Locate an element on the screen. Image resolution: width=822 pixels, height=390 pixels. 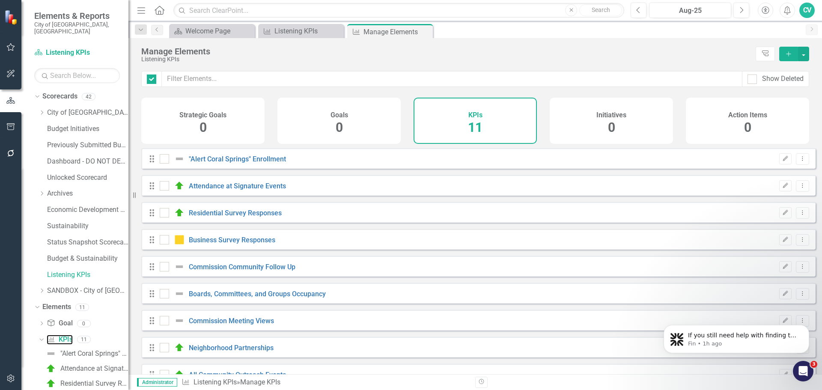
div: message notification from Fin, 1h ago. If you still need help with finding the Period ID or using... is located at coordinates (86, 32).